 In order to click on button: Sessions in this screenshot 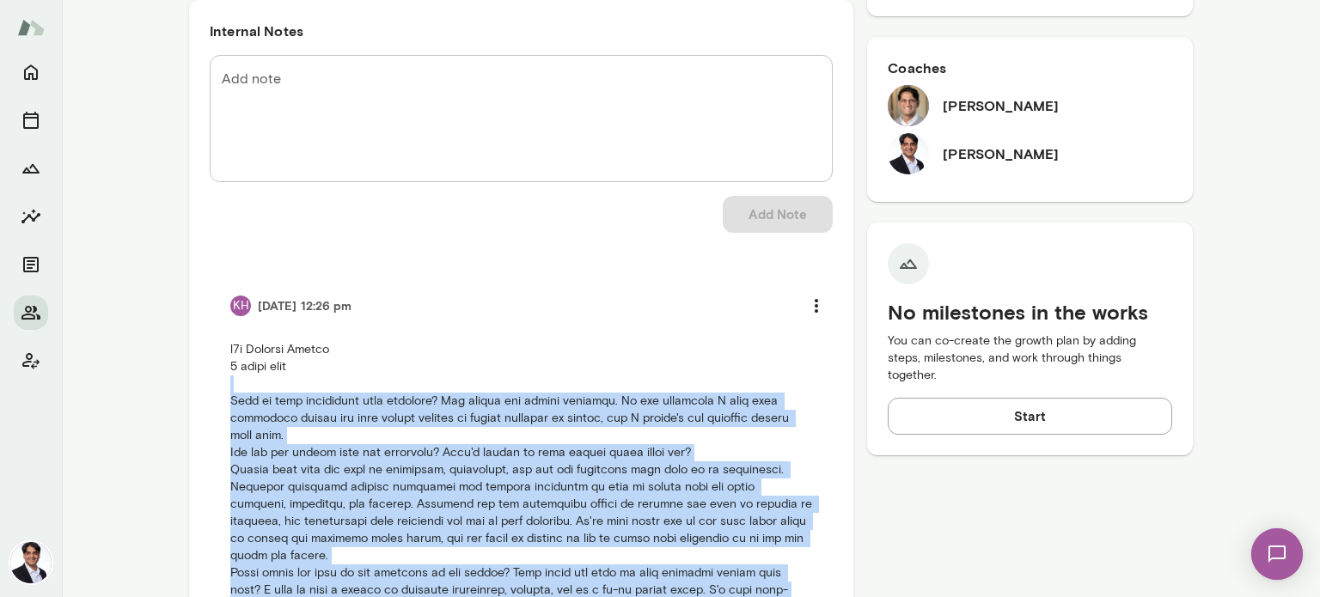, I will do `click(31, 120)`.